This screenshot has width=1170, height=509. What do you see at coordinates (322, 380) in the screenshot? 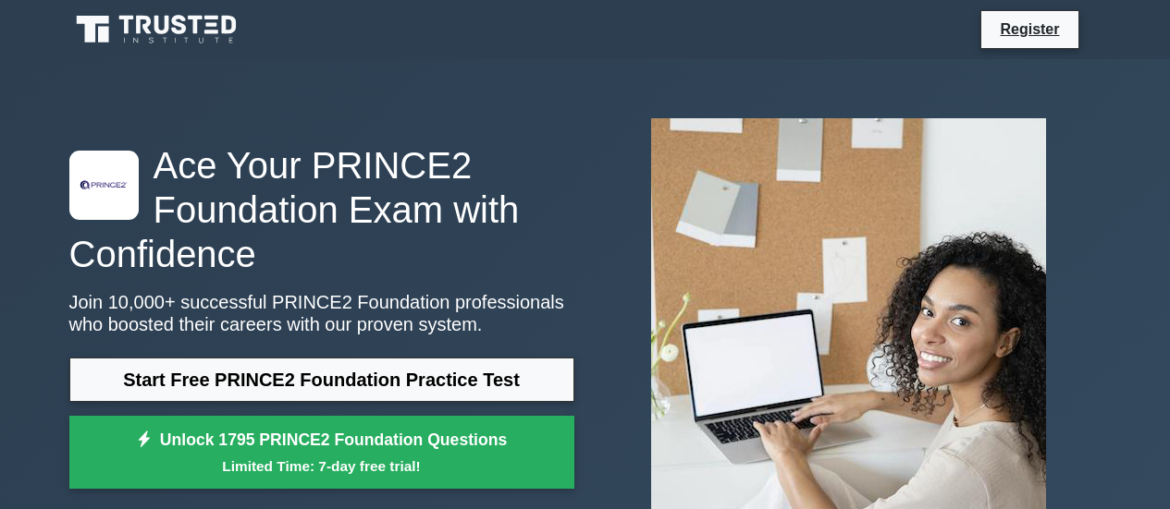
I see `a: Start Free PRINCE2 Foundation Practice Test` at bounding box center [322, 380].